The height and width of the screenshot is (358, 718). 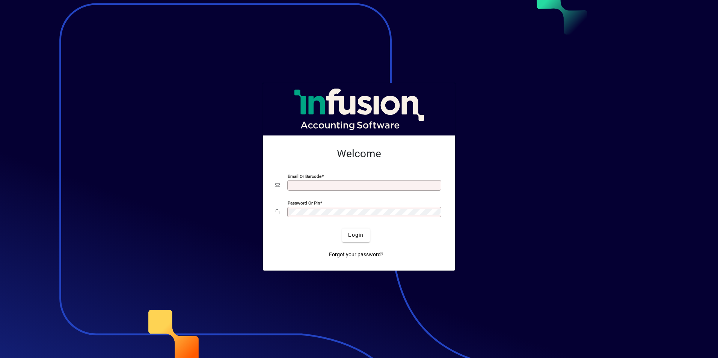 I want to click on mat-label: Password or Pin, so click(x=304, y=203).